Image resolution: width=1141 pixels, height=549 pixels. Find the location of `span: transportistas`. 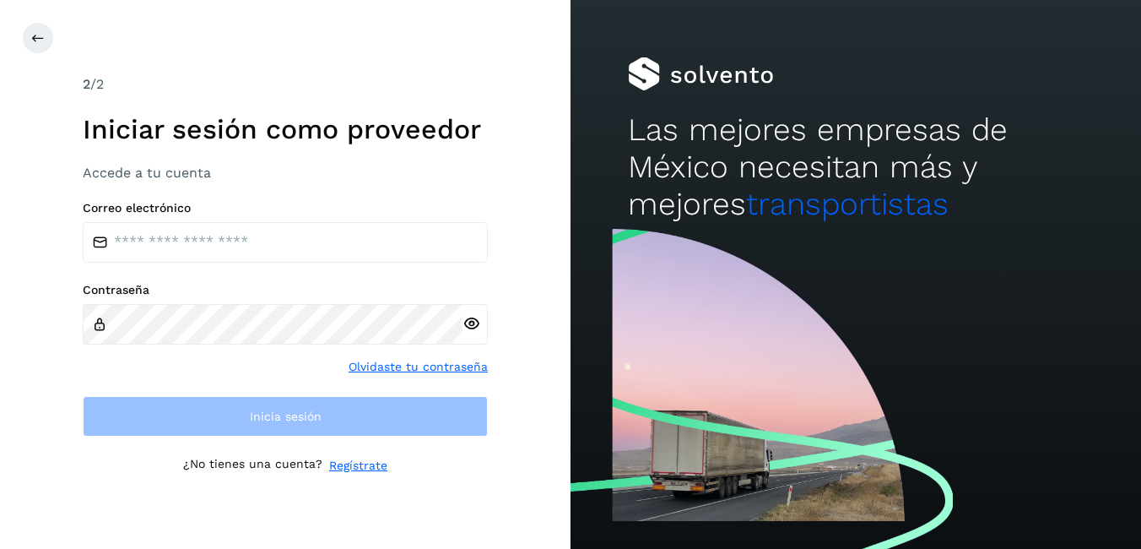

span: transportistas is located at coordinates (847, 203).